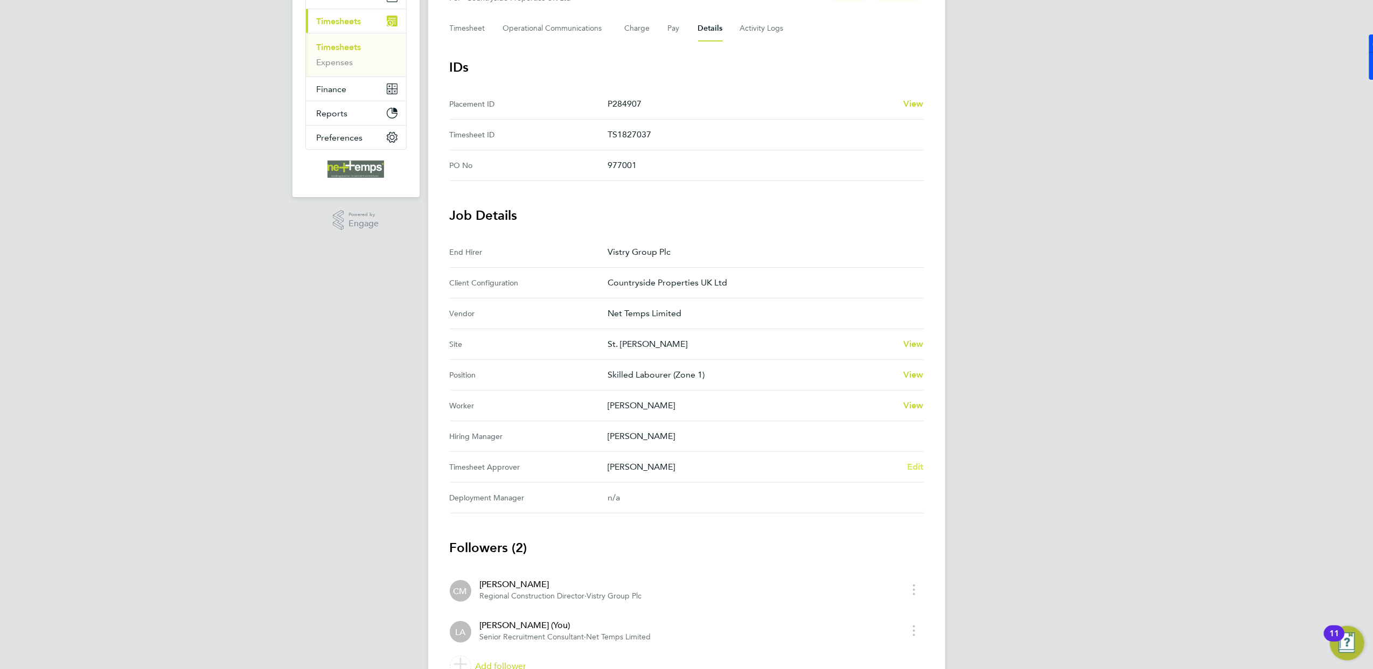  I want to click on a: Powered byEngage, so click(355, 220).